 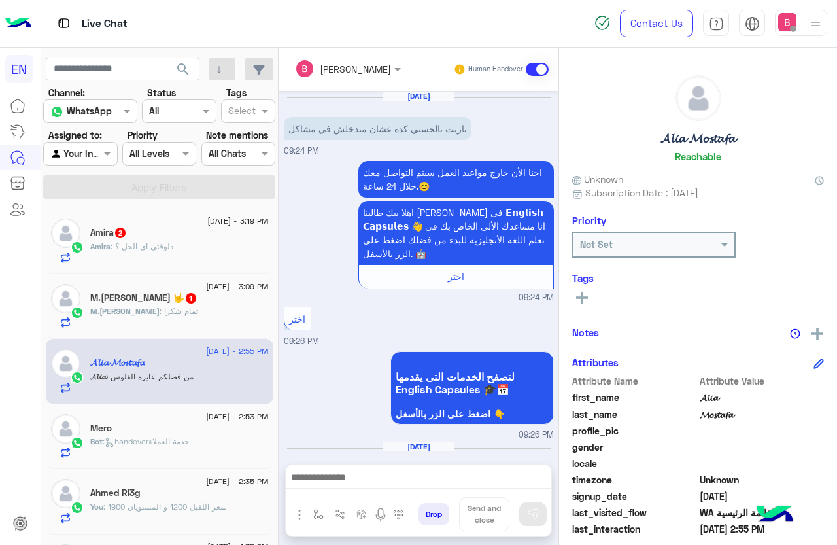 I want to click on button: Send and close, so click(x=484, y=514).